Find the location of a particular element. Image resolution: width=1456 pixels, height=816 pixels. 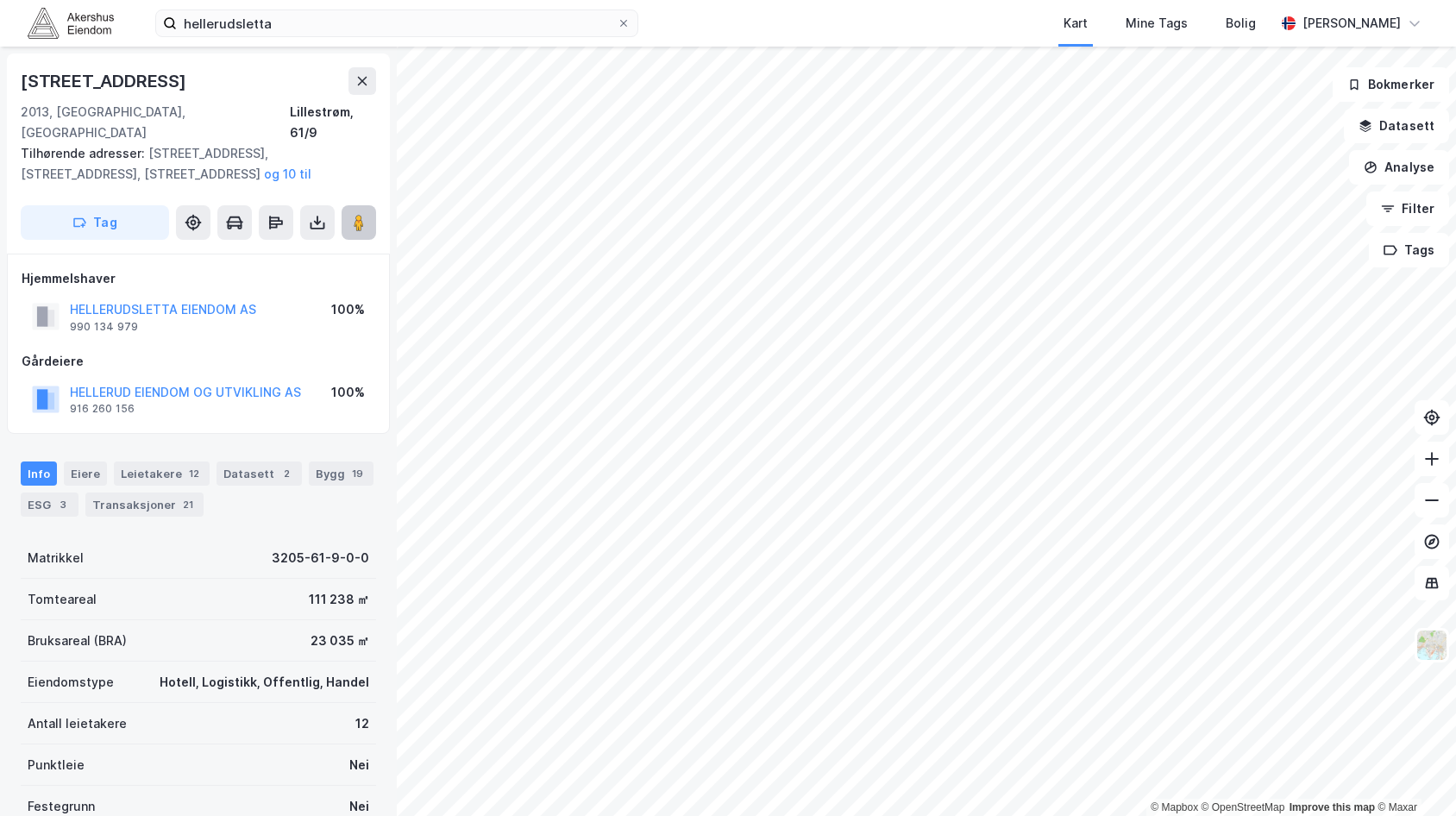

div: Punktleie is located at coordinates (56, 765).